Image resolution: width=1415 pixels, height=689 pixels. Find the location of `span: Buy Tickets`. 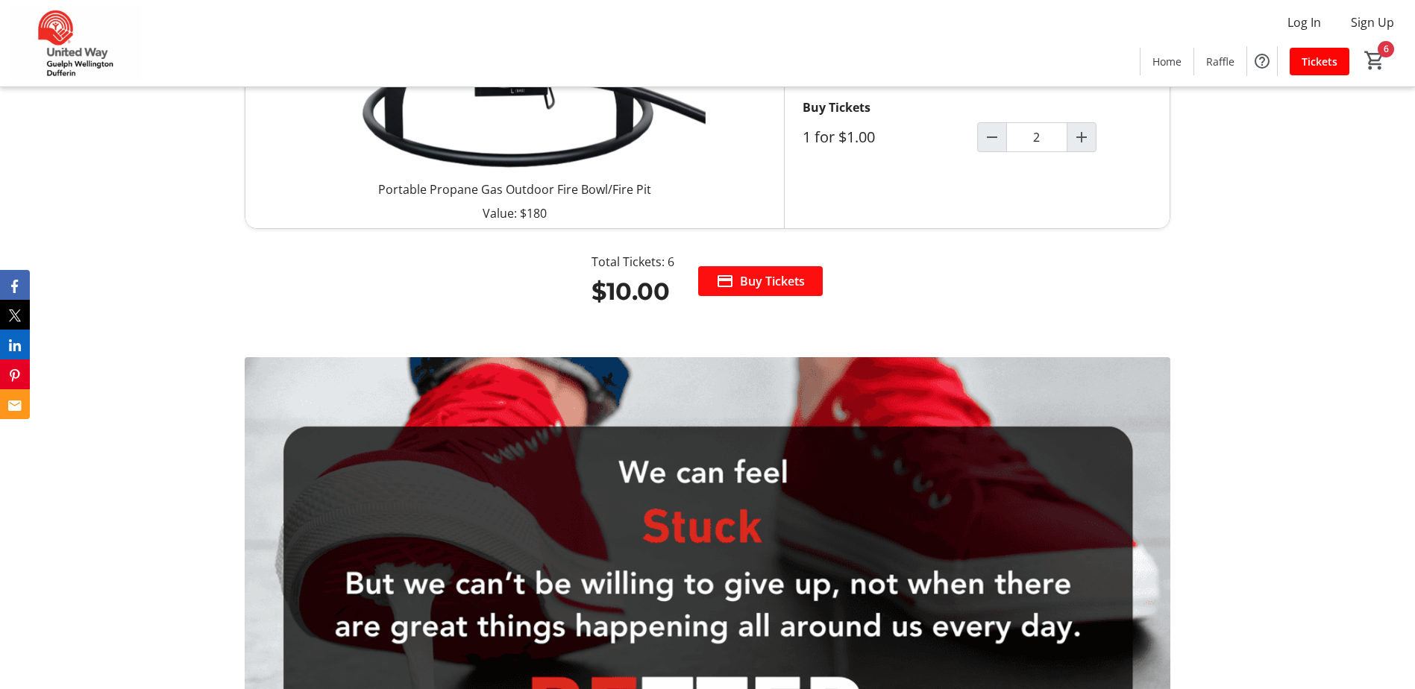

span: Buy Tickets is located at coordinates (772, 281).